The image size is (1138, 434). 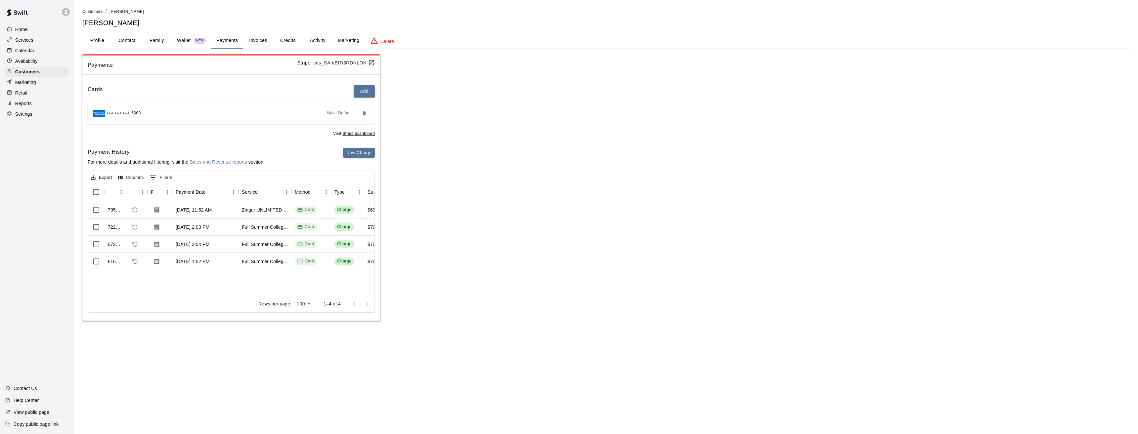 What do you see at coordinates (318, 41) in the screenshot?
I see `button: Activity` at bounding box center [318, 41].